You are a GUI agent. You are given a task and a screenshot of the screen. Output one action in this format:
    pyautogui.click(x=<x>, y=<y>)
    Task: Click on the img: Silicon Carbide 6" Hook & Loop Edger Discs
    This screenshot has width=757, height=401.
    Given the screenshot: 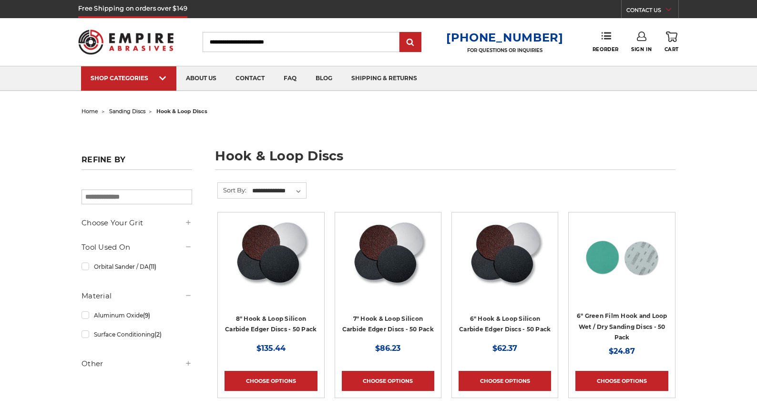 What is the action you would take?
    pyautogui.click(x=505, y=257)
    